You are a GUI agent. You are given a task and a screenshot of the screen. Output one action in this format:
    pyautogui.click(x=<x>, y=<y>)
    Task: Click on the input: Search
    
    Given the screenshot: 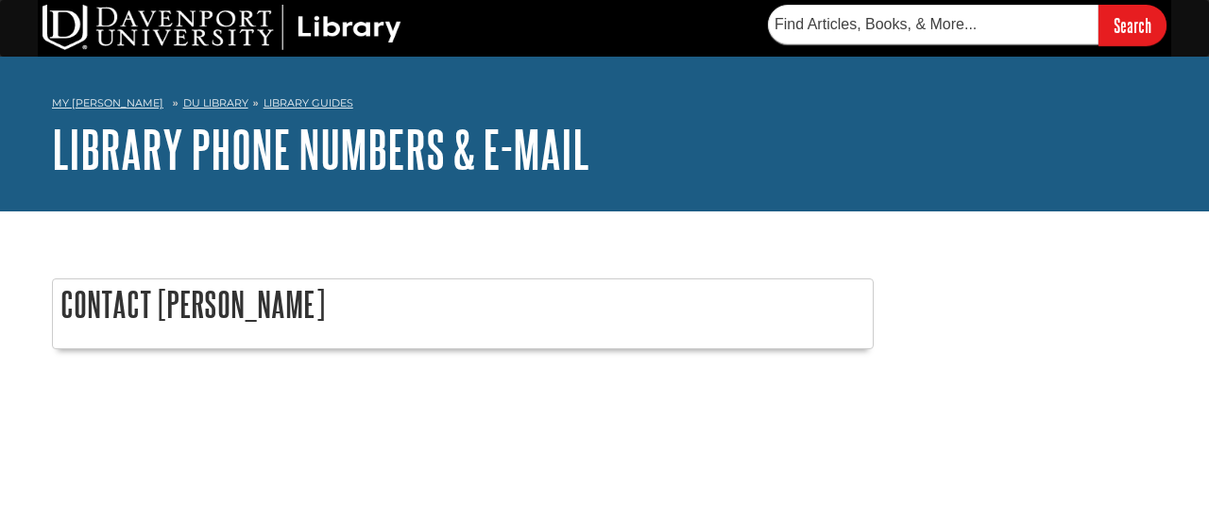 What is the action you would take?
    pyautogui.click(x=1132, y=25)
    